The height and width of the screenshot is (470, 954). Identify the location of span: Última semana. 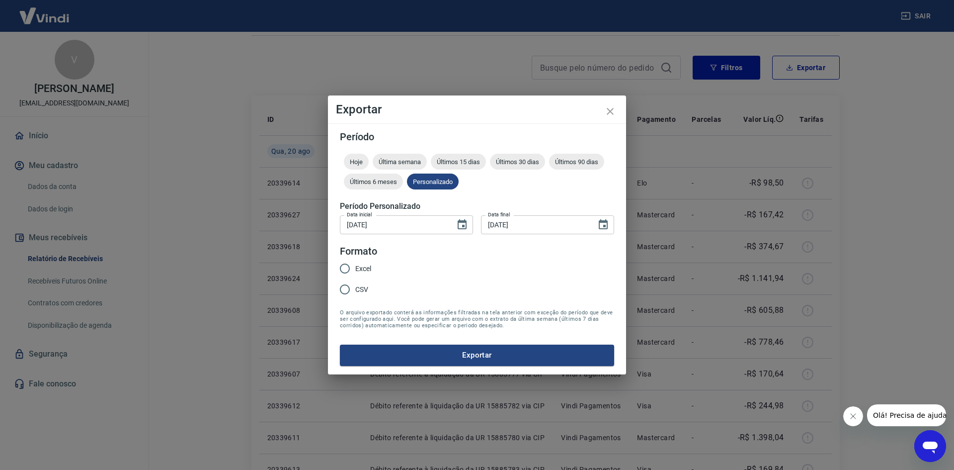
(400, 162).